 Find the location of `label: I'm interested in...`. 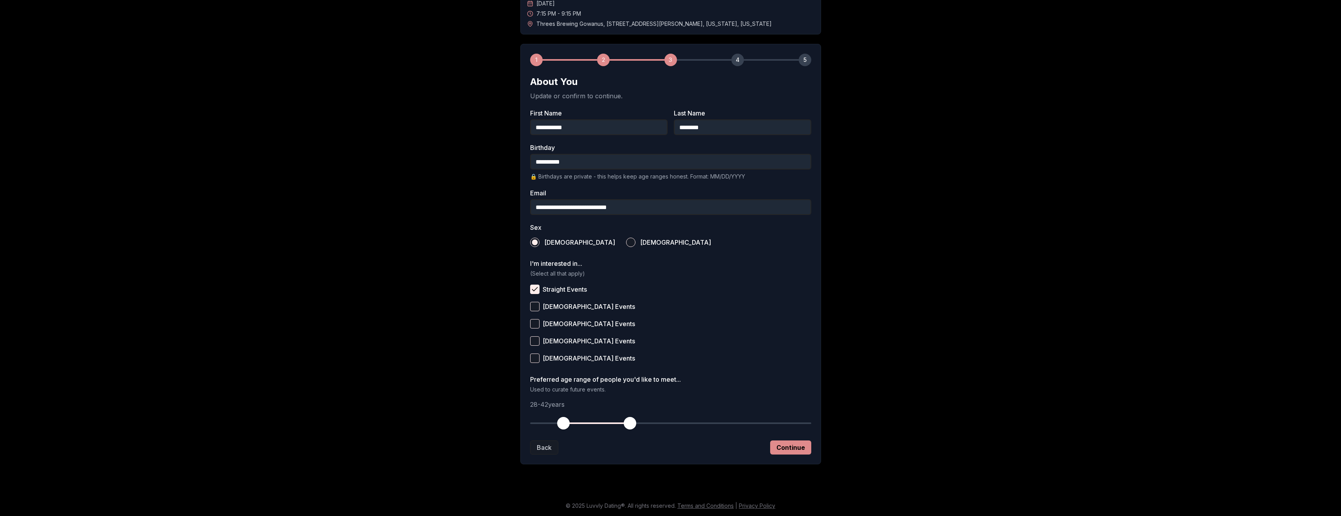

label: I'm interested in... is located at coordinates (671, 264).